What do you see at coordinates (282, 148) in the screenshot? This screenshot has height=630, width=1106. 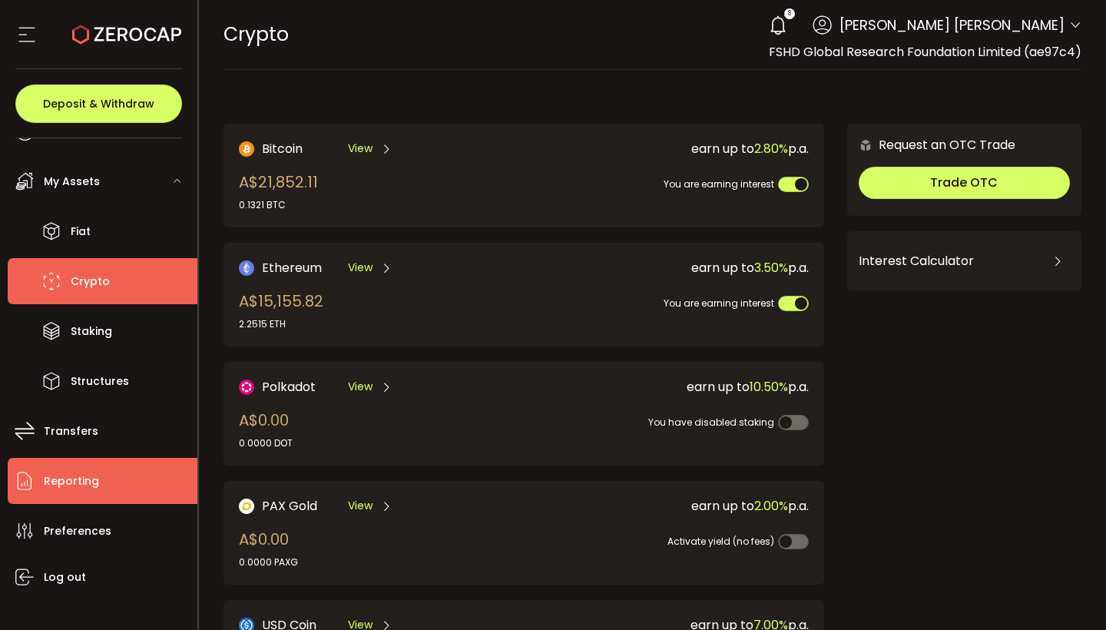 I see `span: Bitcoin` at bounding box center [282, 148].